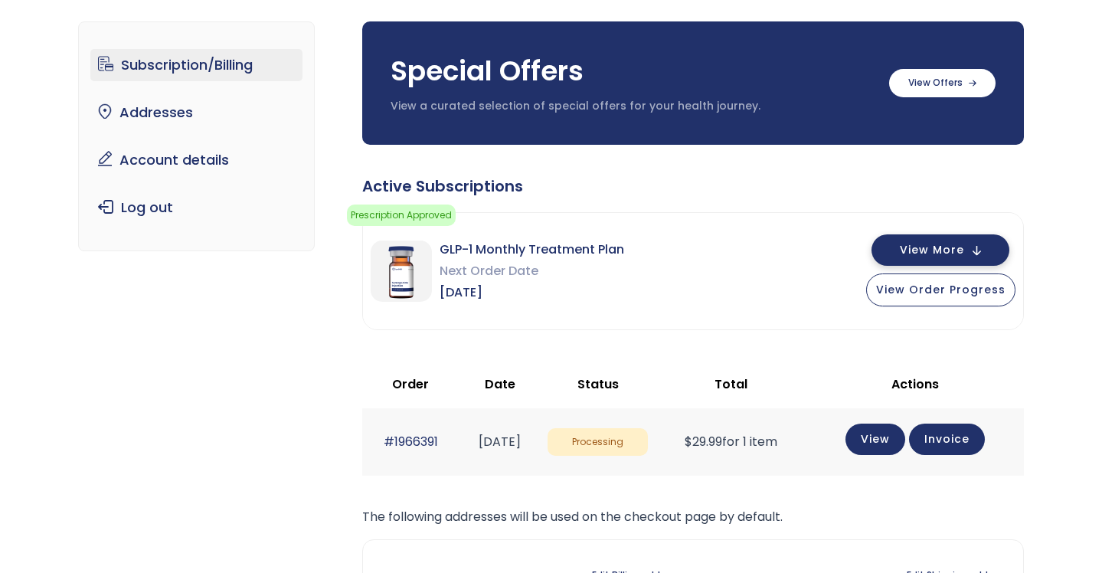 The height and width of the screenshot is (573, 1102). I want to click on a: Log out, so click(196, 208).